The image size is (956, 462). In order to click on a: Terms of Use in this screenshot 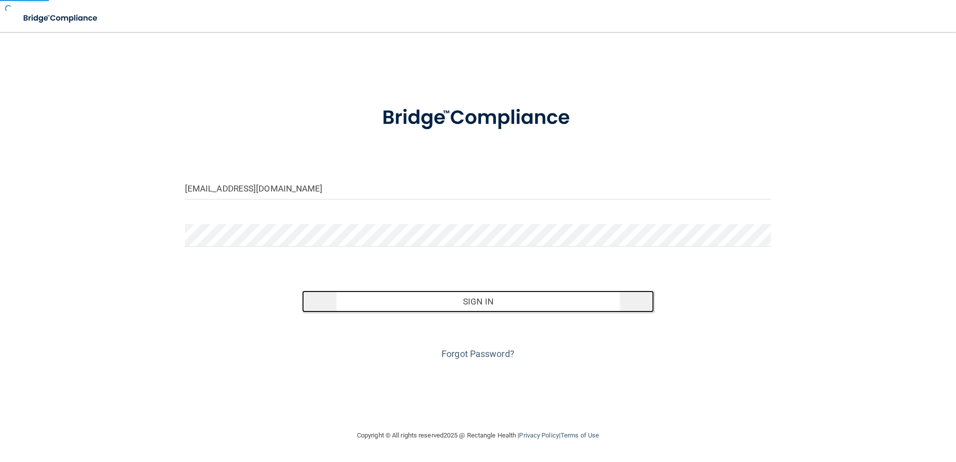, I will do `click(580, 435)`.